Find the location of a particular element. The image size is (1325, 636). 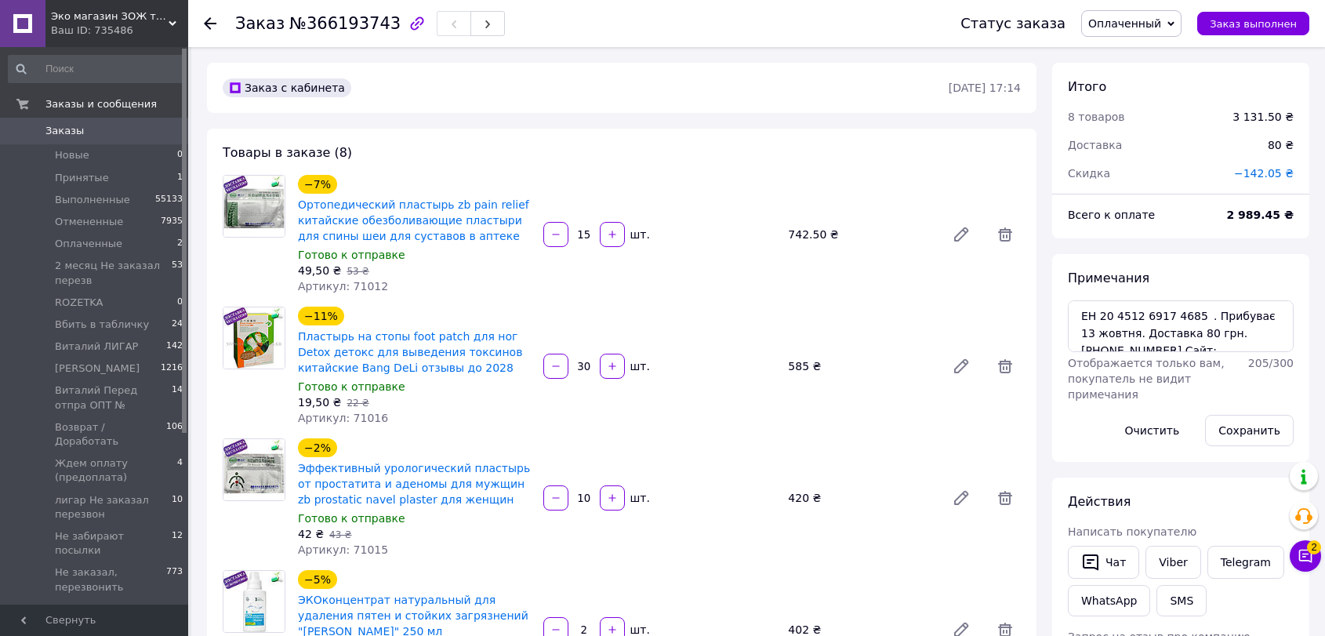

span: 53 ₴ is located at coordinates (357, 271).